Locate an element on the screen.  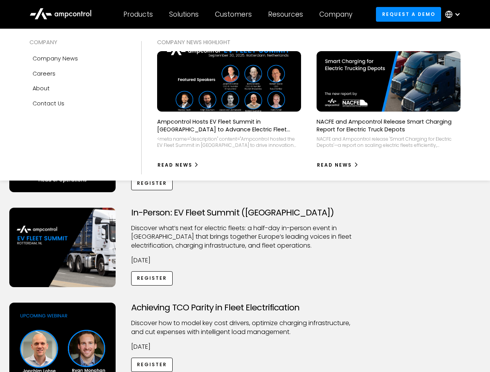
div: COMPANY is located at coordinates (78, 42).